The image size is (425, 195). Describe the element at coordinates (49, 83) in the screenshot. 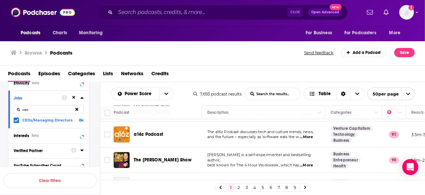

I see `button: EthnicityBeta` at that location.